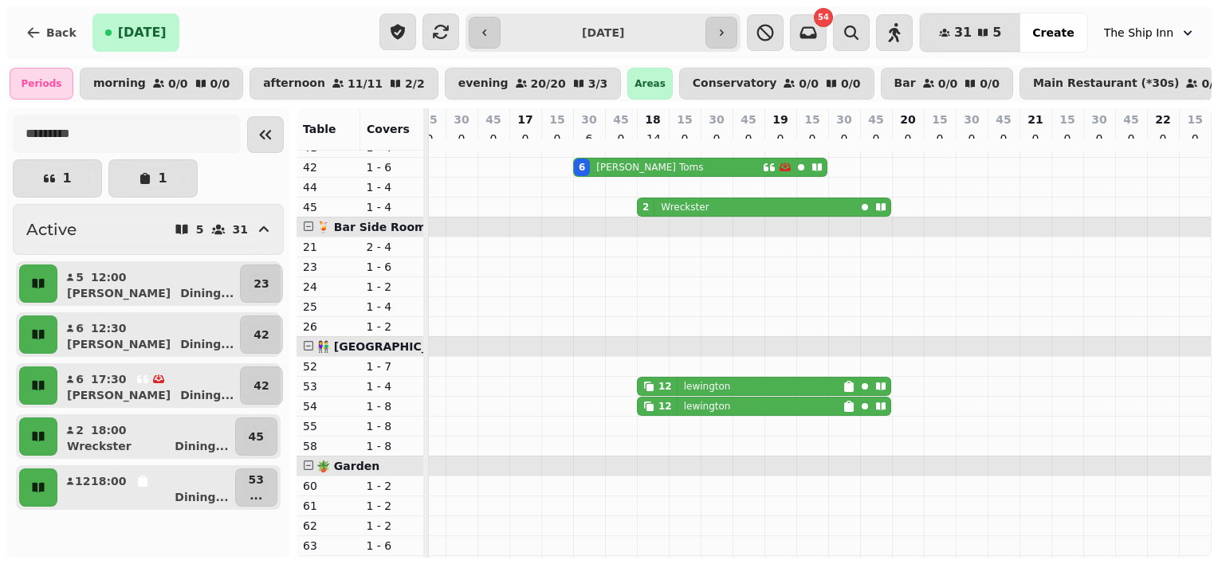 Image resolution: width=1218 pixels, height=564 pixels. What do you see at coordinates (120, 84) in the screenshot?
I see `p: morning` at bounding box center [120, 84].